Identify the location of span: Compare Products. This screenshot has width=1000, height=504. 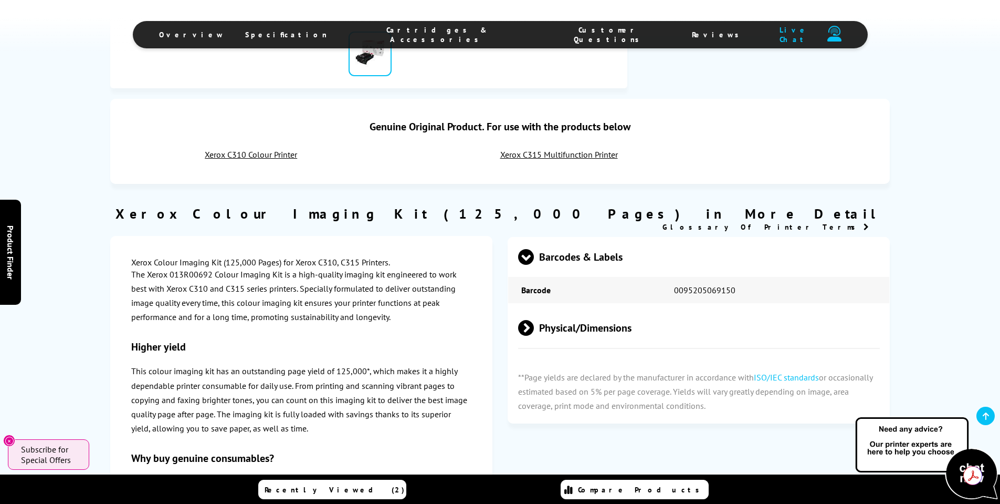
(642, 489).